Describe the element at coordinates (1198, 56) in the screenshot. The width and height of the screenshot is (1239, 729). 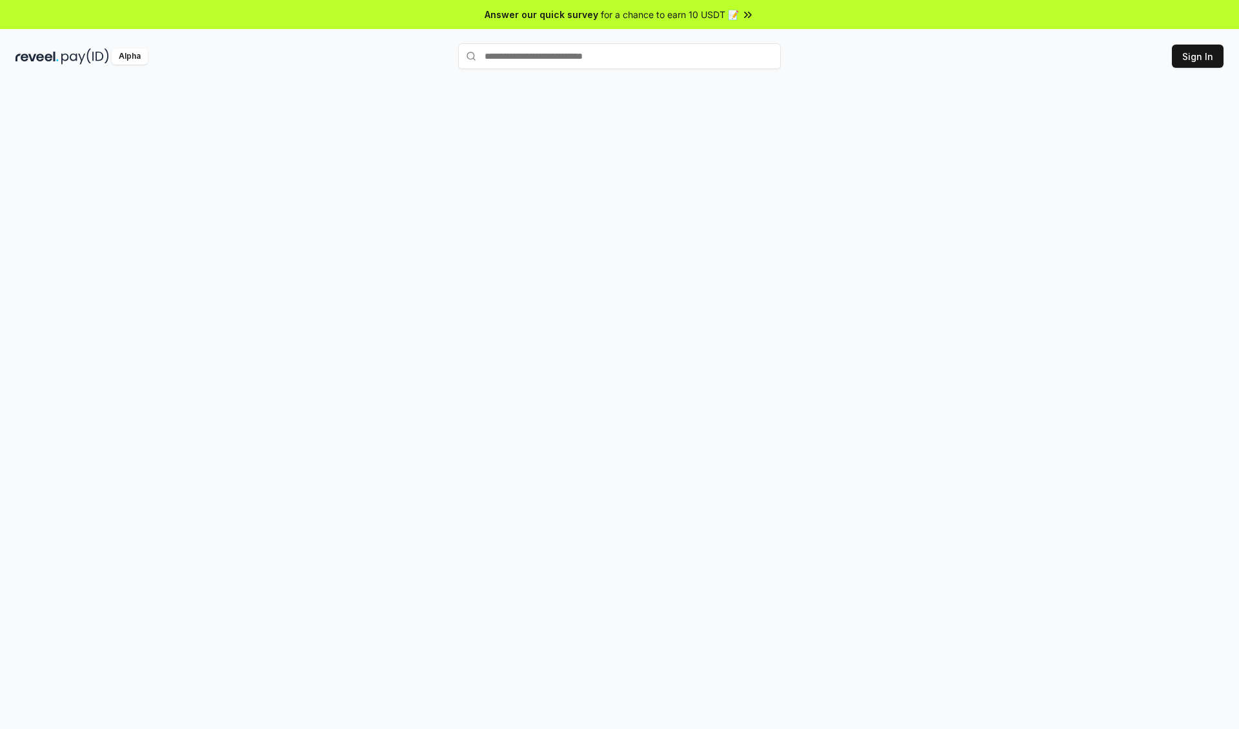
I see `button: Sign In` at that location.